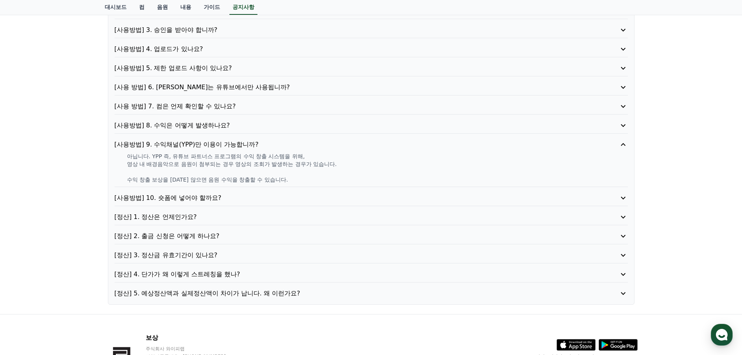  I want to click on button: [사용 방법] 7. 컴은 언제 확인할 수 있나요?, so click(371, 106).